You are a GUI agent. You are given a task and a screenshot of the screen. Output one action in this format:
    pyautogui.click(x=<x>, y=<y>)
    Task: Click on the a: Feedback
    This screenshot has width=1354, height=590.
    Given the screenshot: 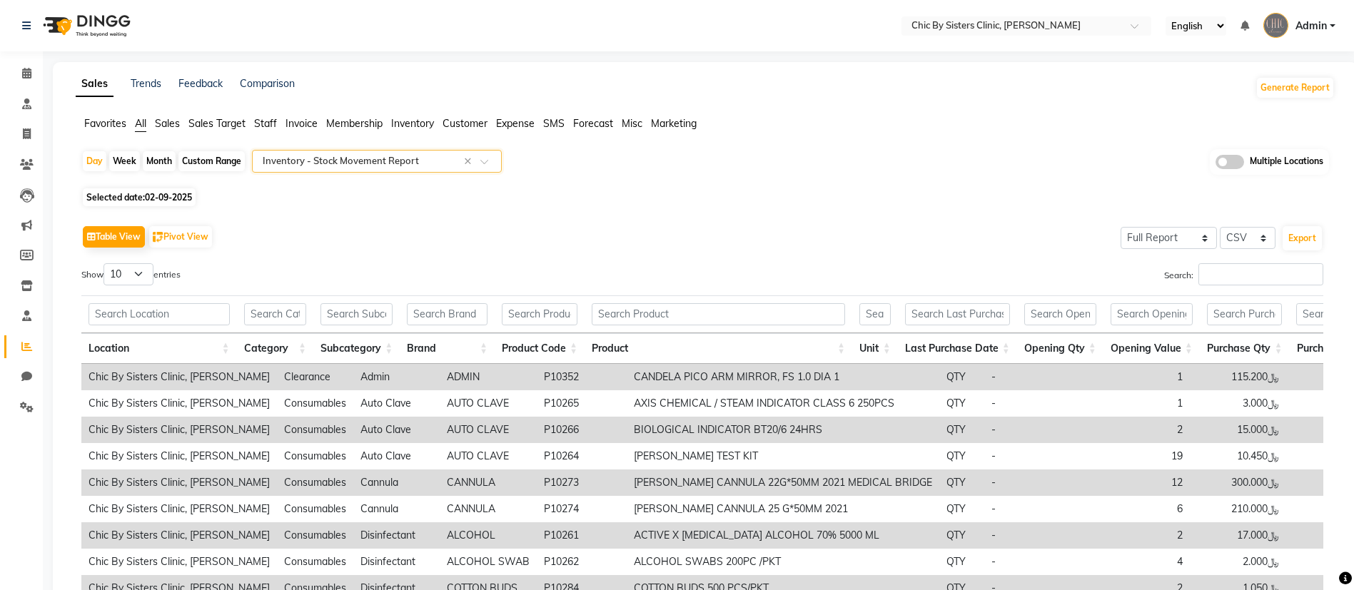 What is the action you would take?
    pyautogui.click(x=201, y=83)
    